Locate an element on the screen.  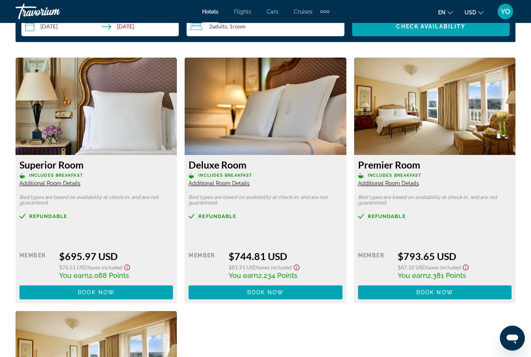
img: 5710470d-cea3-4870-91a1-c67ba772eca8.jpeg is located at coordinates (96, 107).